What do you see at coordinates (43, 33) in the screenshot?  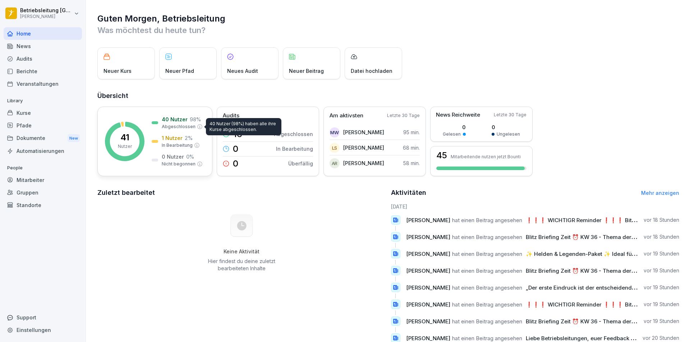 I see `a: Home` at bounding box center [43, 33].